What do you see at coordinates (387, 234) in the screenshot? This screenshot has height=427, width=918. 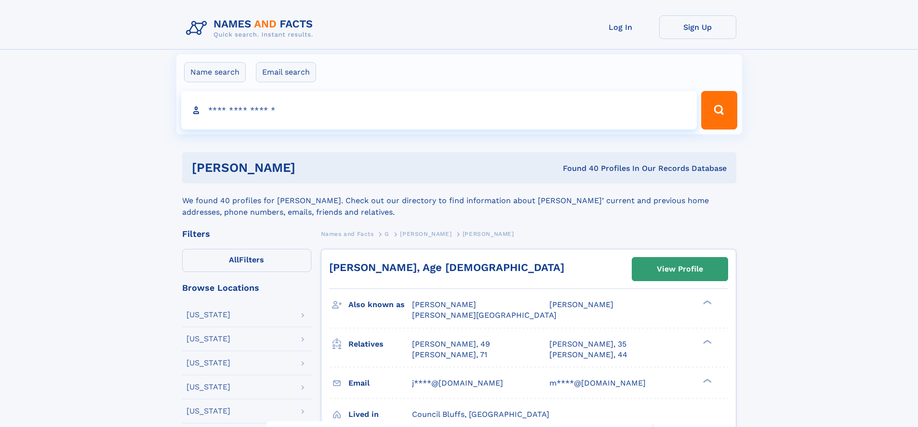 I see `a: G` at bounding box center [387, 234].